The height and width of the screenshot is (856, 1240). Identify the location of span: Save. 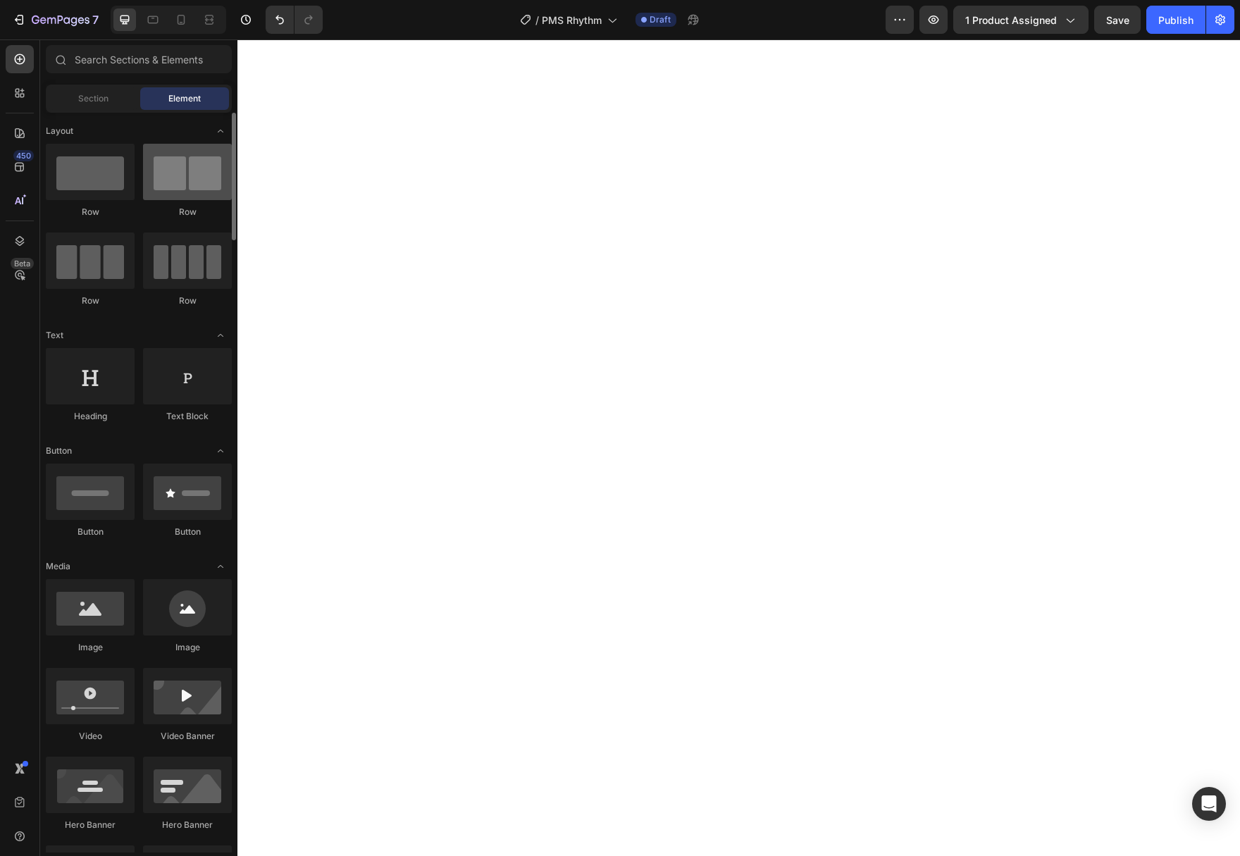
(1117, 20).